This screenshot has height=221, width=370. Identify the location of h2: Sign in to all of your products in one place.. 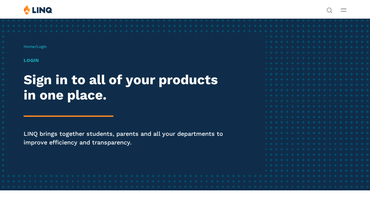
(125, 87).